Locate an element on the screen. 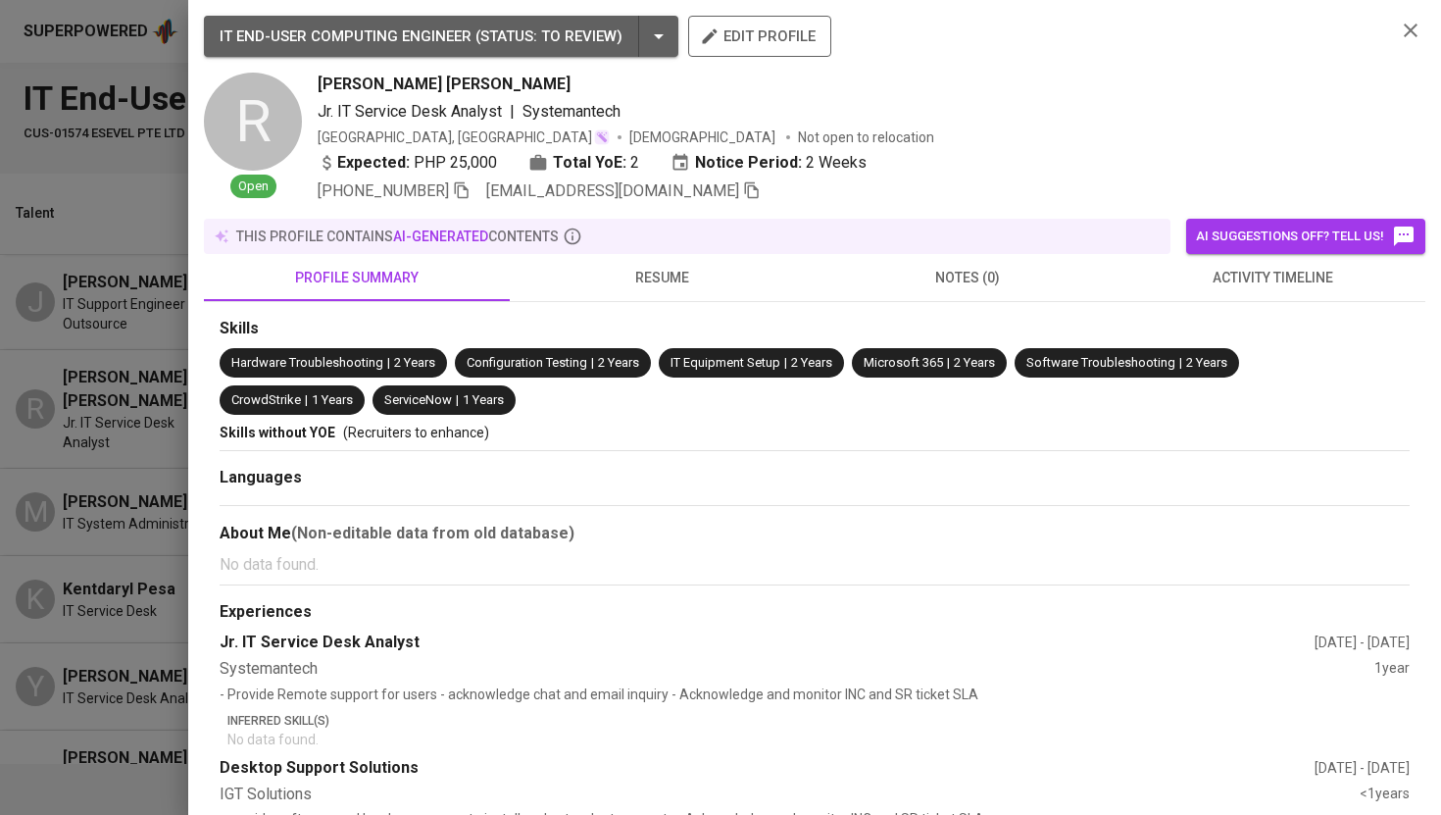 The height and width of the screenshot is (815, 1441). b: (Non-editable data from old database) is located at coordinates (432, 532).